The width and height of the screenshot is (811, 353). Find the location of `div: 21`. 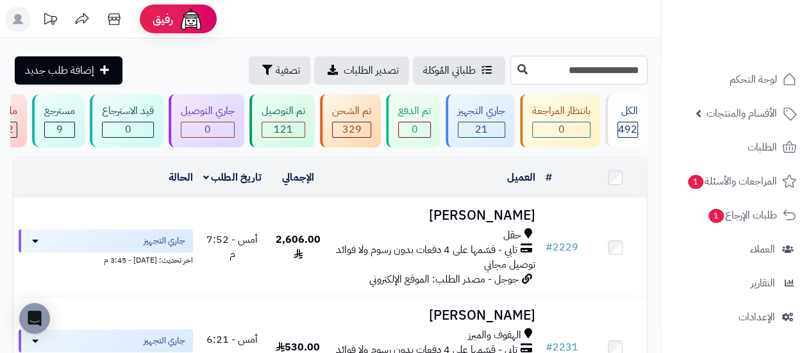

div: 21 is located at coordinates (481, 129).